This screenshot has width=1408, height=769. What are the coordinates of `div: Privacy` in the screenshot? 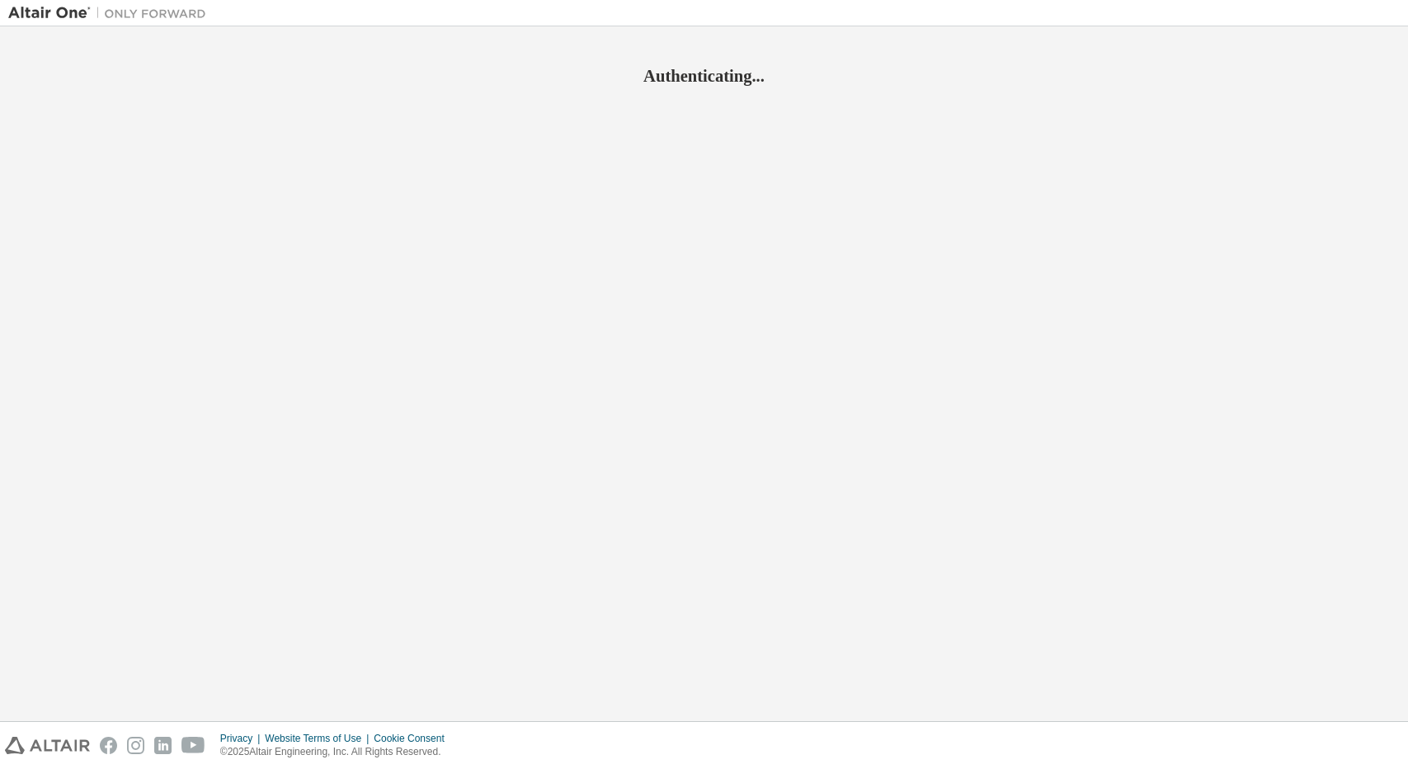 It's located at (242, 738).